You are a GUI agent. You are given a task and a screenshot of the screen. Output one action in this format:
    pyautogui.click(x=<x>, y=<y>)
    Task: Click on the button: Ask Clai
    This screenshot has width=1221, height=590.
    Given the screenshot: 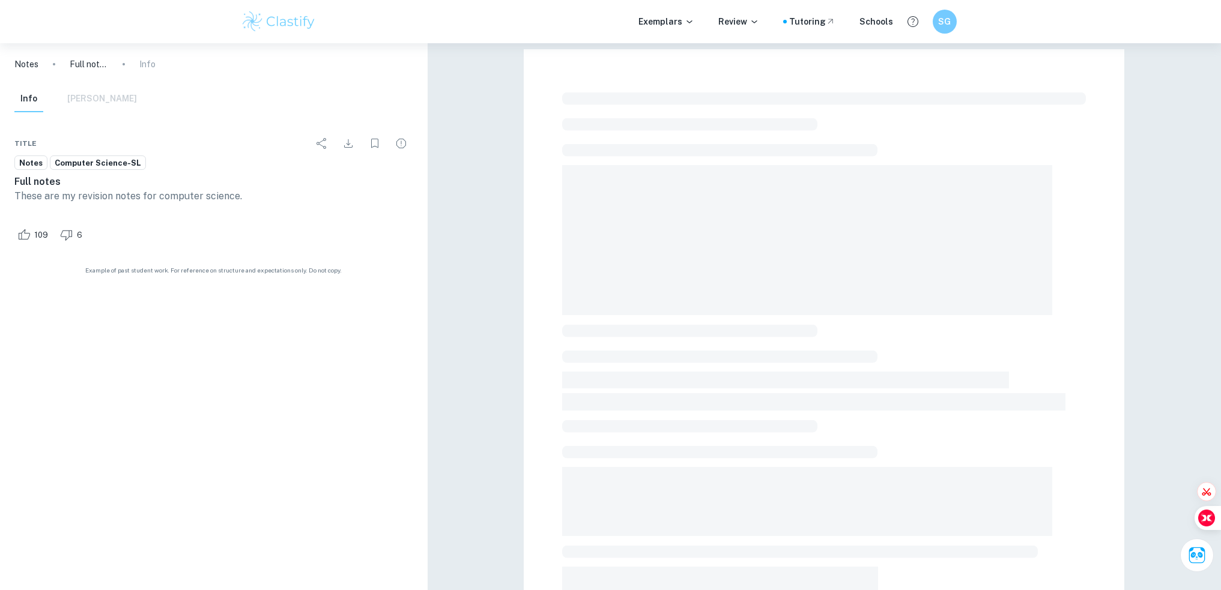 What is the action you would take?
    pyautogui.click(x=1197, y=556)
    